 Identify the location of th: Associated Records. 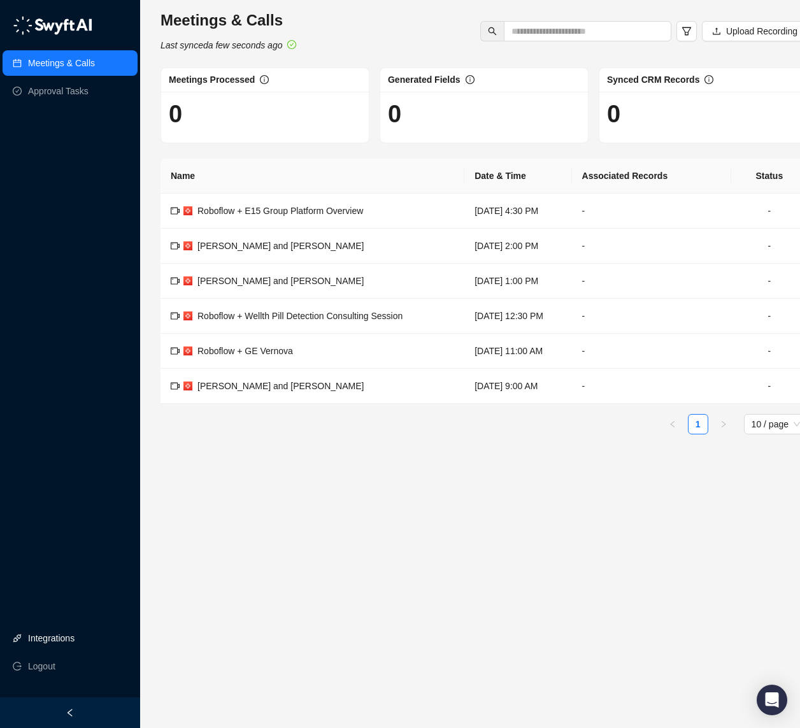
(651, 176).